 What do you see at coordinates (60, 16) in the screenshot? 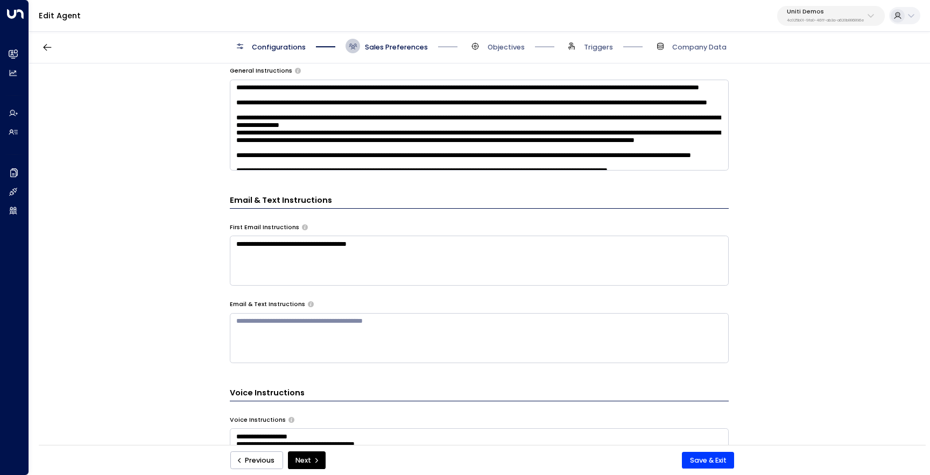
I see `a: Edit Agent` at bounding box center [60, 16].